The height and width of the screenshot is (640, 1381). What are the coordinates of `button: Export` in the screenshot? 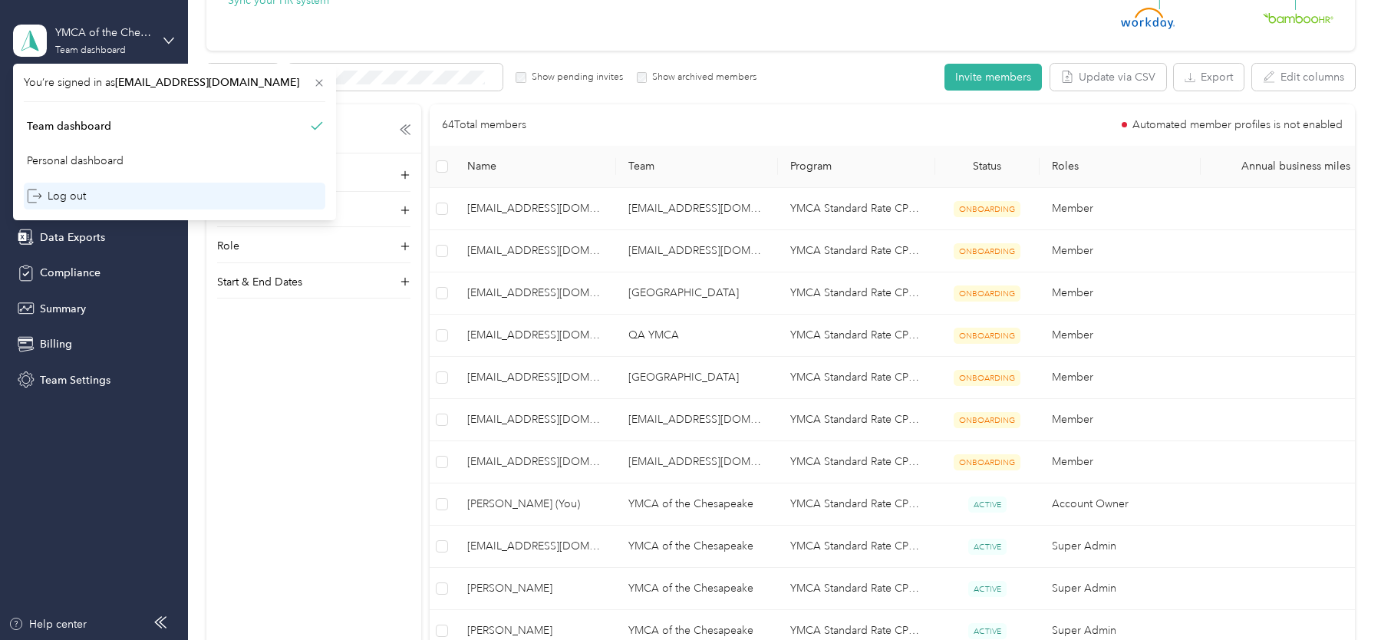 It's located at (1208, 77).